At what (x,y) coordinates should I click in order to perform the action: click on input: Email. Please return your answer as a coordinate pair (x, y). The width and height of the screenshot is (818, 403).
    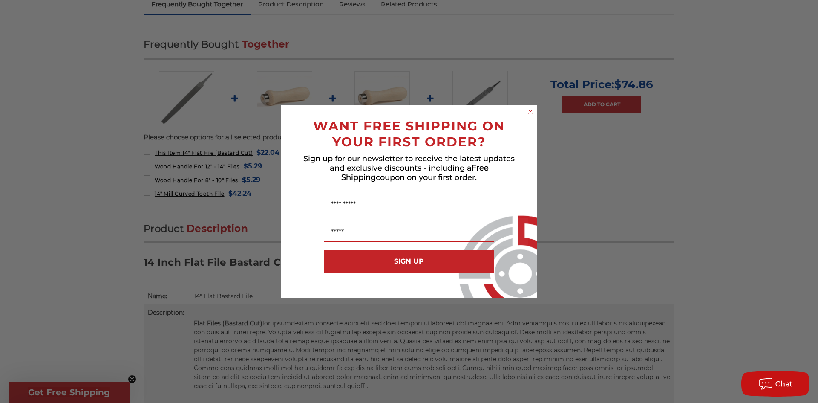
    Looking at the image, I should click on (409, 232).